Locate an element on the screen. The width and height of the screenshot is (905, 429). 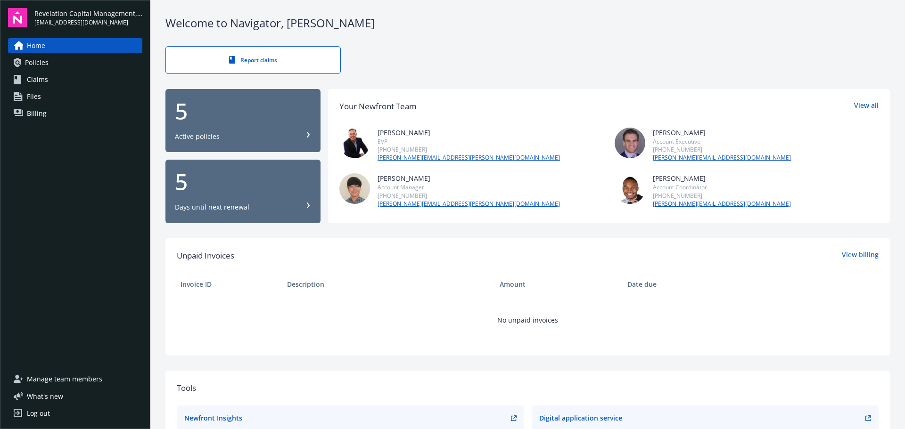
div: Newfront Insights is located at coordinates (213, 418).